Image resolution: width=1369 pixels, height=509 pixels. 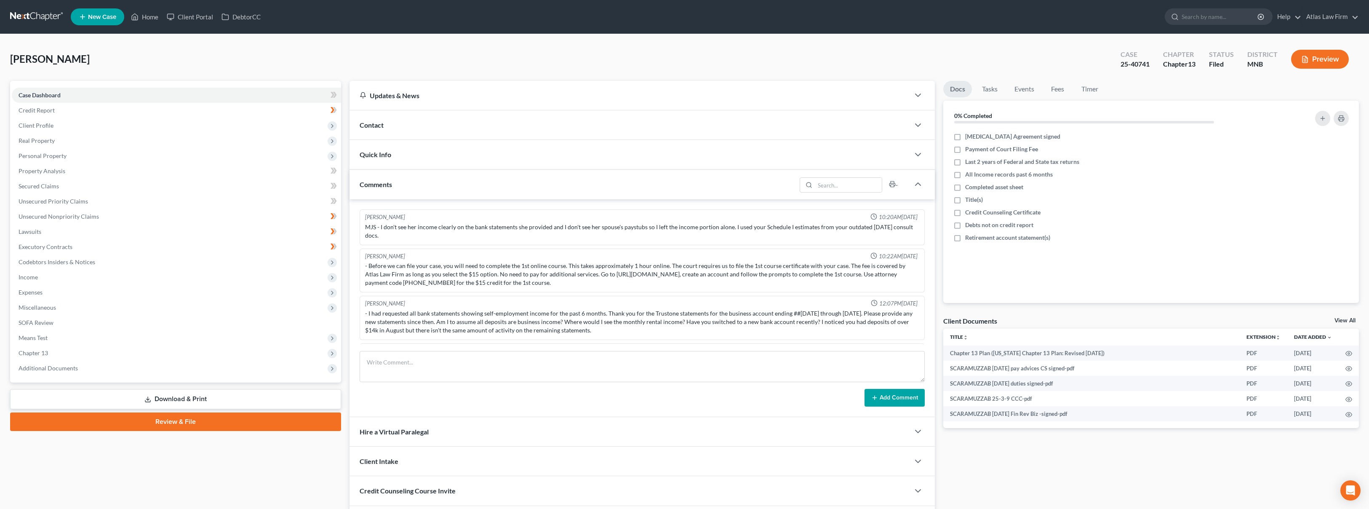 I want to click on span: Completed asset sheet, so click(x=994, y=187).